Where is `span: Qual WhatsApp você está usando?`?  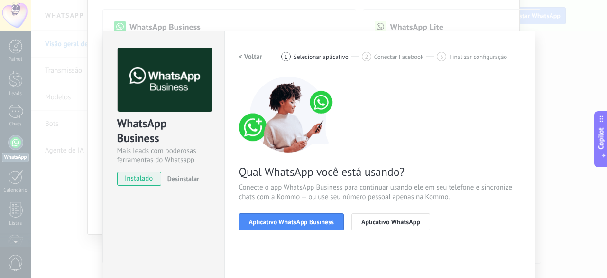
span: Qual WhatsApp você está usando? is located at coordinates (380, 171).